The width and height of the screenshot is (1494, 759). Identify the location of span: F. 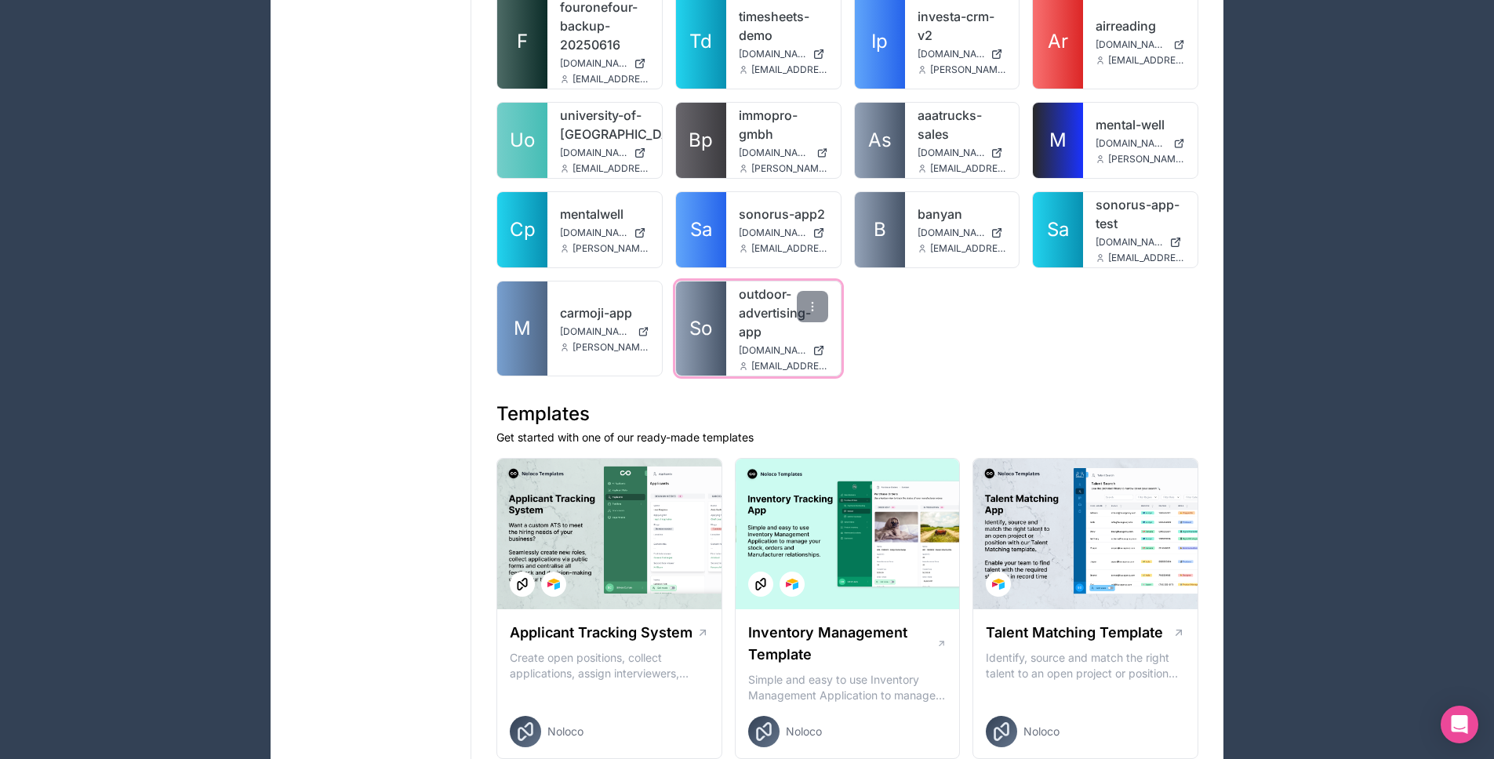
(522, 42).